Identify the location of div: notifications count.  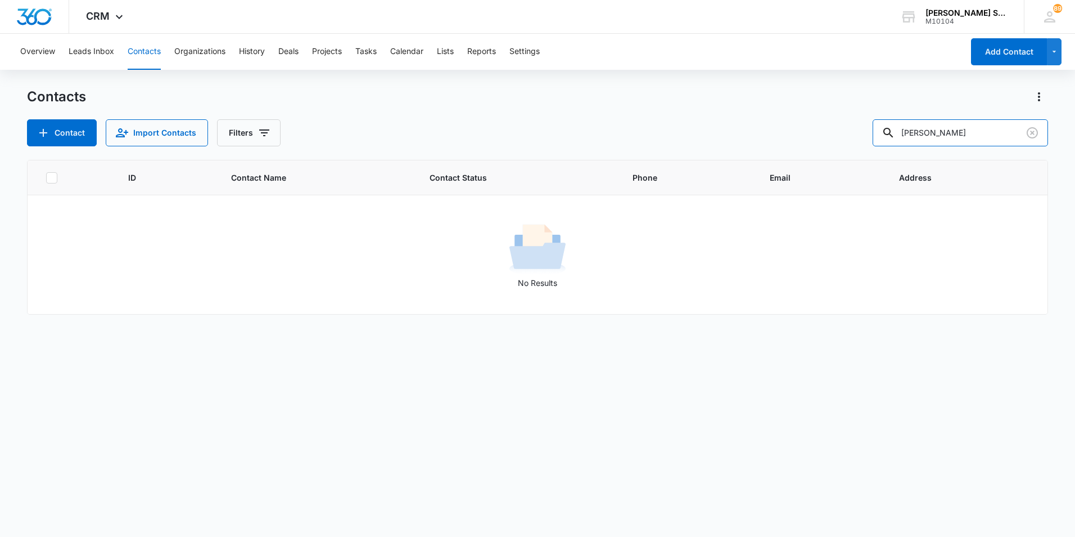
(1058, 8).